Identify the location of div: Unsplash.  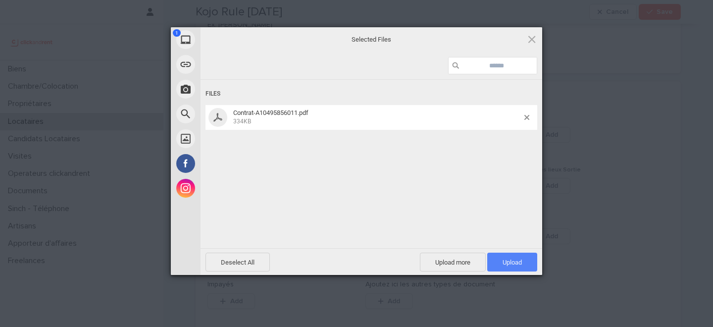
(230, 139).